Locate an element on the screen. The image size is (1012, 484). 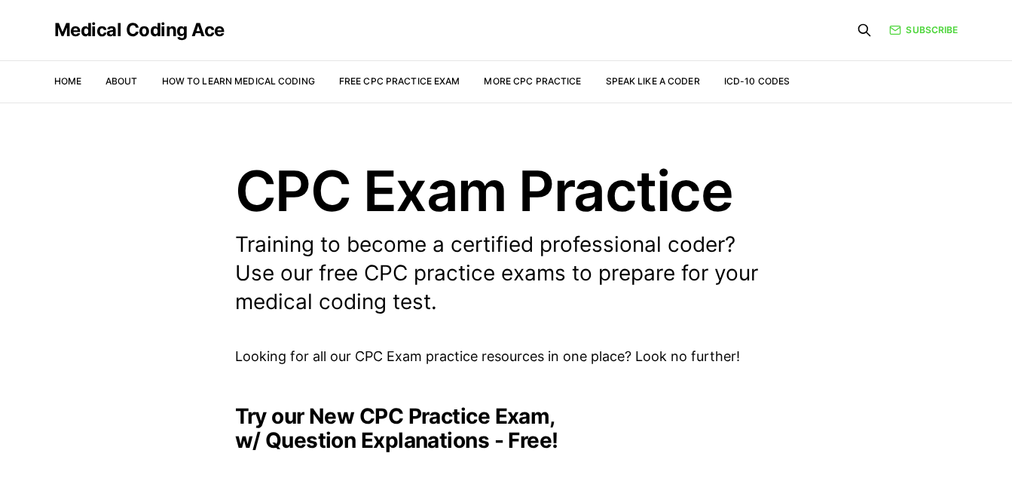
a: Medical Coding Ace is located at coordinates (139, 30).